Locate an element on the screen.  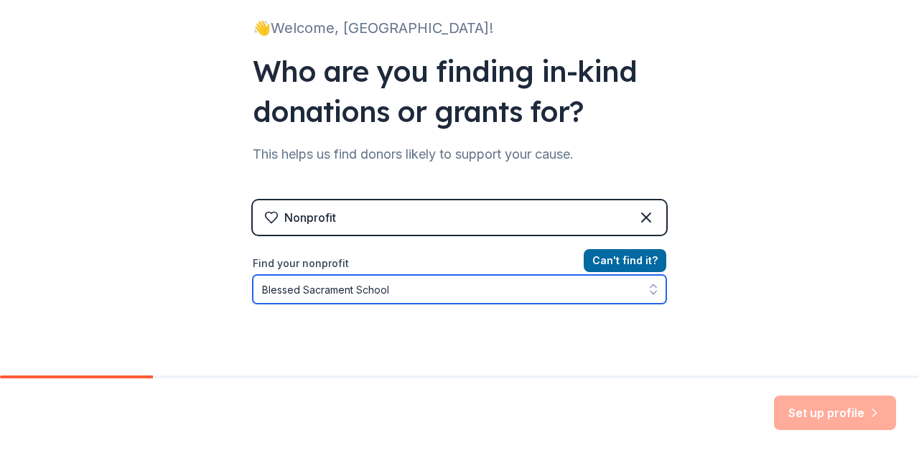
label: Find your nonprofit is located at coordinates (459, 263).